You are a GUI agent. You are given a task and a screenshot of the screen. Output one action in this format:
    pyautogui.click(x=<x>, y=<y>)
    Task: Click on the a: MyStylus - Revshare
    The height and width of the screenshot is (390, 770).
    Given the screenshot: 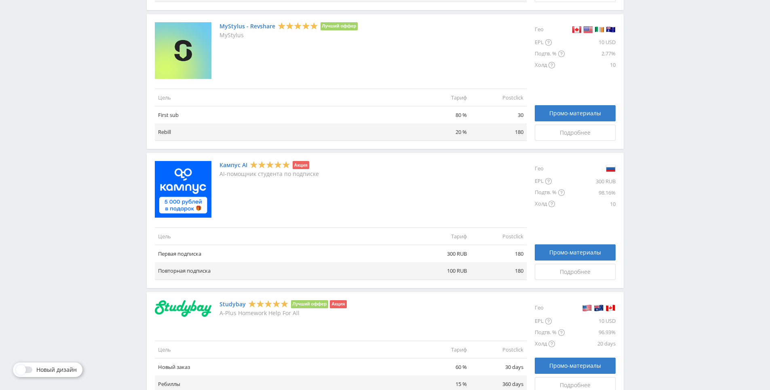 What is the action you would take?
    pyautogui.click(x=247, y=26)
    